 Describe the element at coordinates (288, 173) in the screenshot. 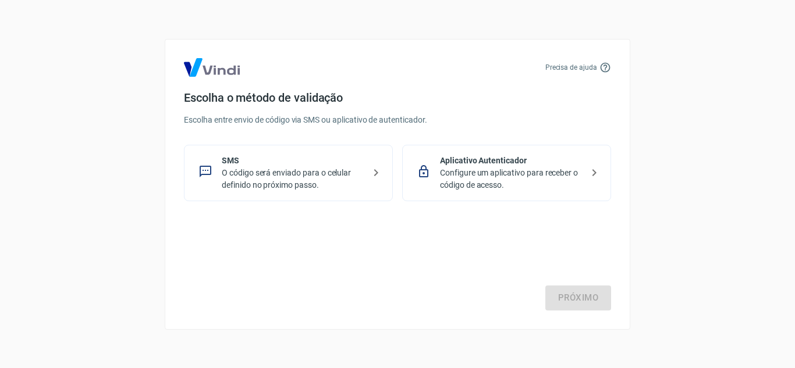

I see `div: SMSO código será enviado para o celular definido no próximo passo.` at that location.